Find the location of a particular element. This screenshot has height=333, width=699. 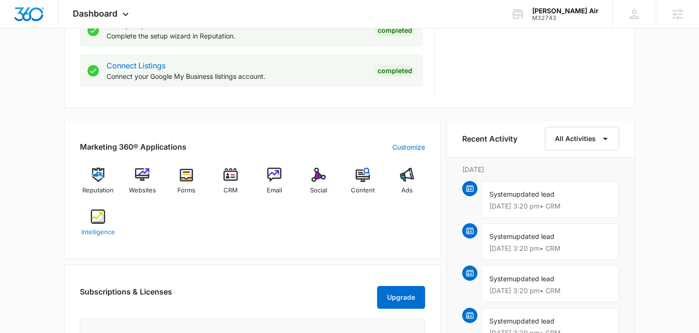

span: Intelligence is located at coordinates (98, 232).